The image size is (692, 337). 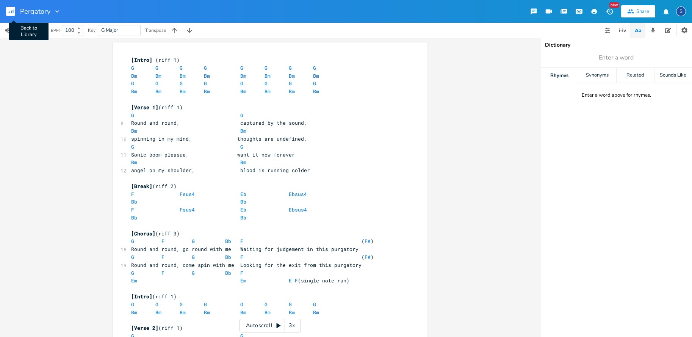 I want to click on span: G Major, so click(x=110, y=30).